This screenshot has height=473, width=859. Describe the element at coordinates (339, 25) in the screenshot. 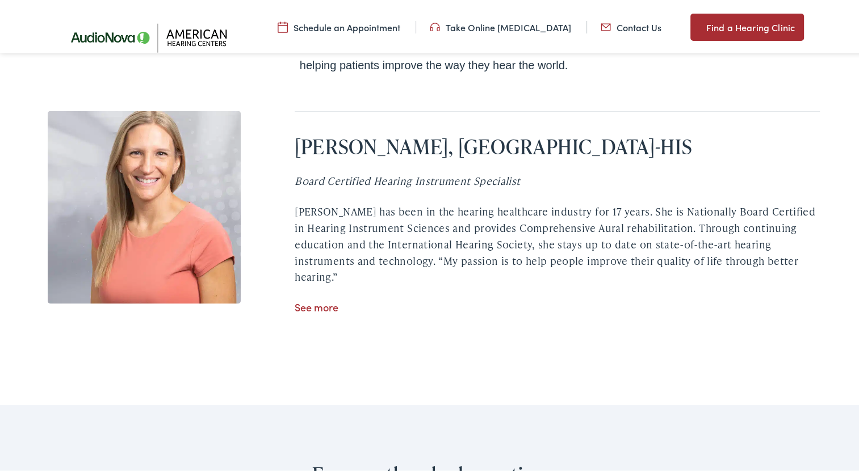

I see `a: Schedule an Appointment` at that location.